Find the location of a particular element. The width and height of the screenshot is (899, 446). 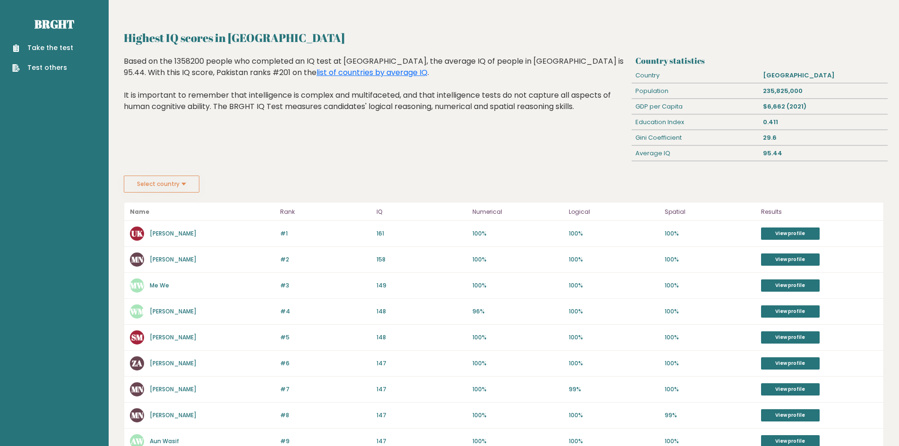

p: 161 is located at coordinates (422, 234).